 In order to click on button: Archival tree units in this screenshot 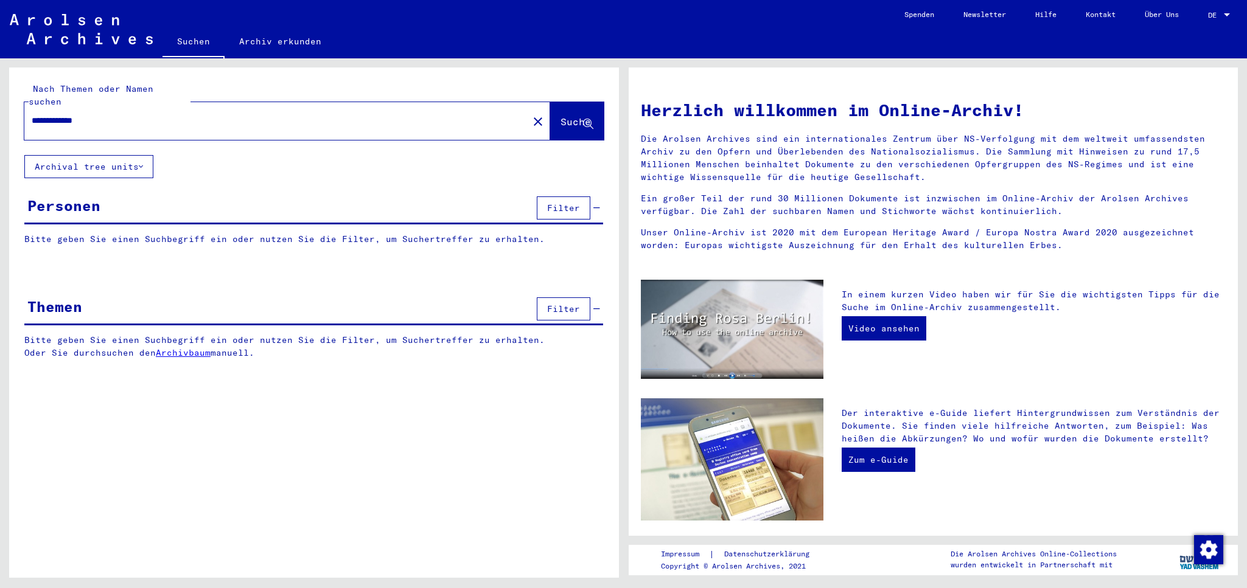, I will do `click(89, 167)`.